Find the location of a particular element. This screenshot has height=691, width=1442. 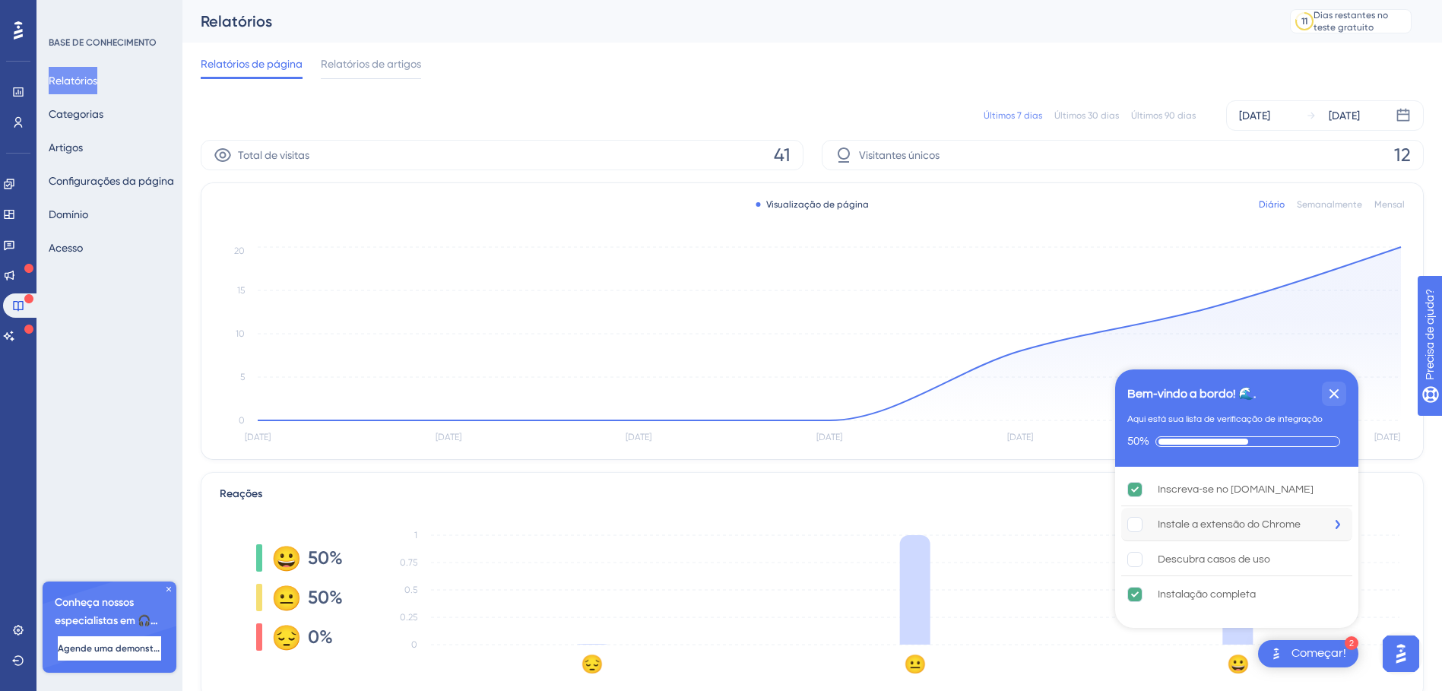

div: Inscreva-se para UserGuiding.com está concluído. is located at coordinates (1236, 489).